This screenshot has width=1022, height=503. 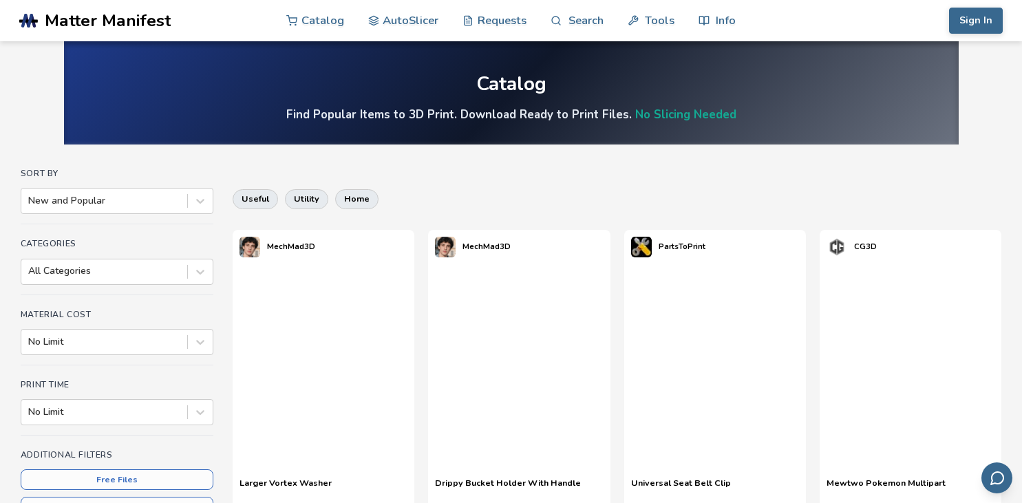 What do you see at coordinates (852, 247) in the screenshot?
I see `a: CG3D's profileCG3D` at bounding box center [852, 247].